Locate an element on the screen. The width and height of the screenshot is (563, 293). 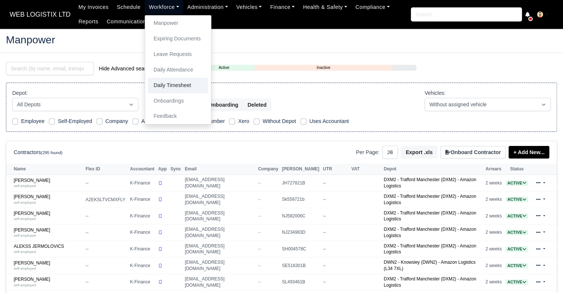
label: Without Depot is located at coordinates (279, 121).